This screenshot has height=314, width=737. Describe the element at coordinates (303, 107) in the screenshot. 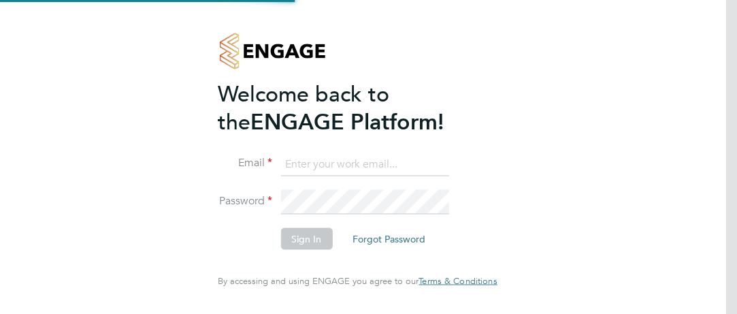

I see `span: Welcome back to the` at that location.